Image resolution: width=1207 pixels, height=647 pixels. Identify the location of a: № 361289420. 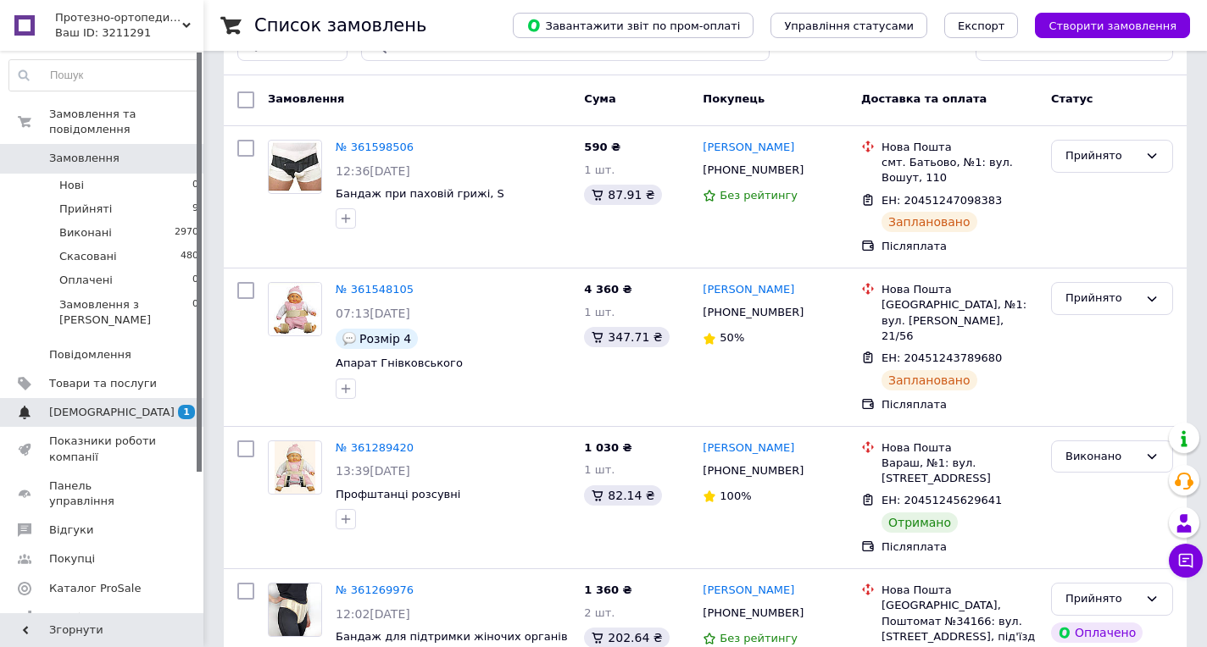
(375, 447).